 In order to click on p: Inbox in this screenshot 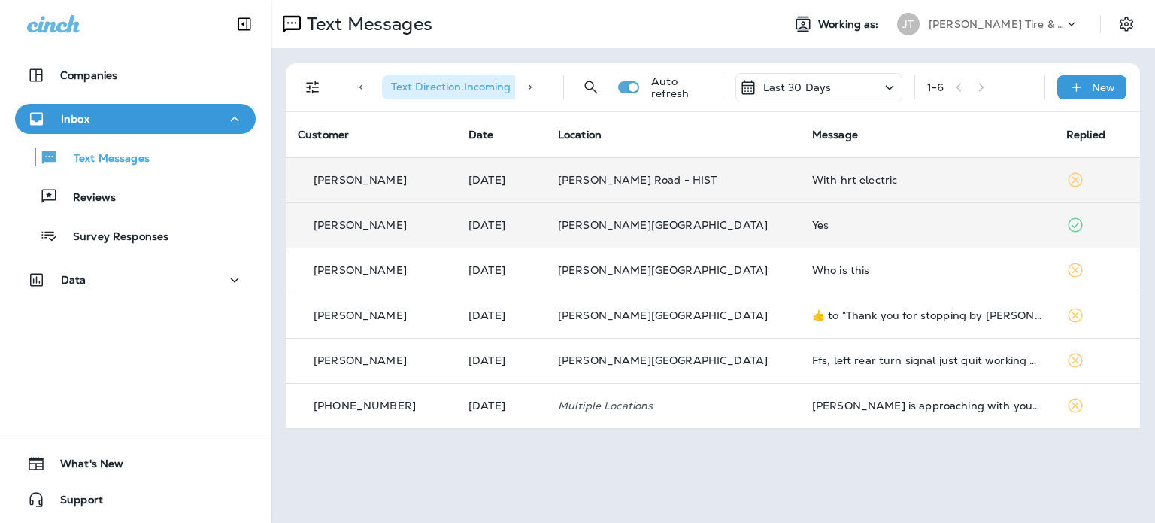, I will do `click(75, 119)`.